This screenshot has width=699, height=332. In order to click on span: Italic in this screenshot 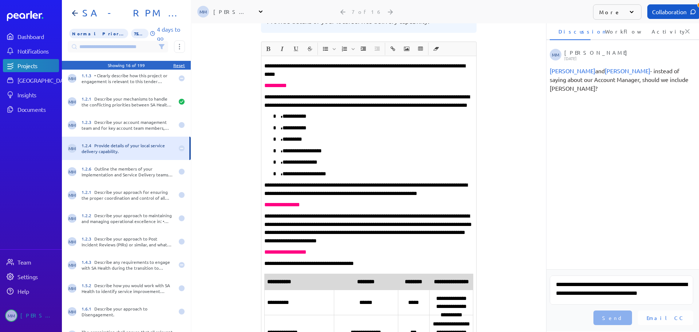, I will do `click(282, 49)`.